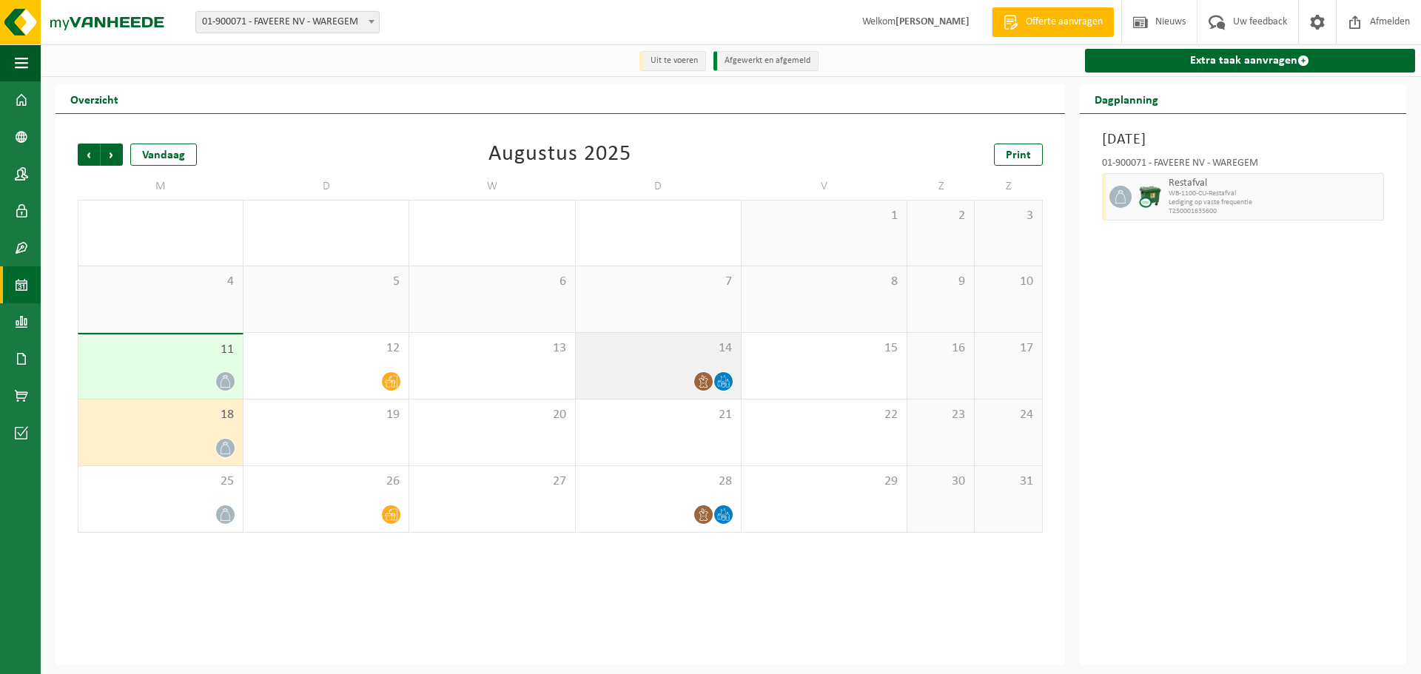  What do you see at coordinates (326, 415) in the screenshot?
I see `span: 19` at bounding box center [326, 415].